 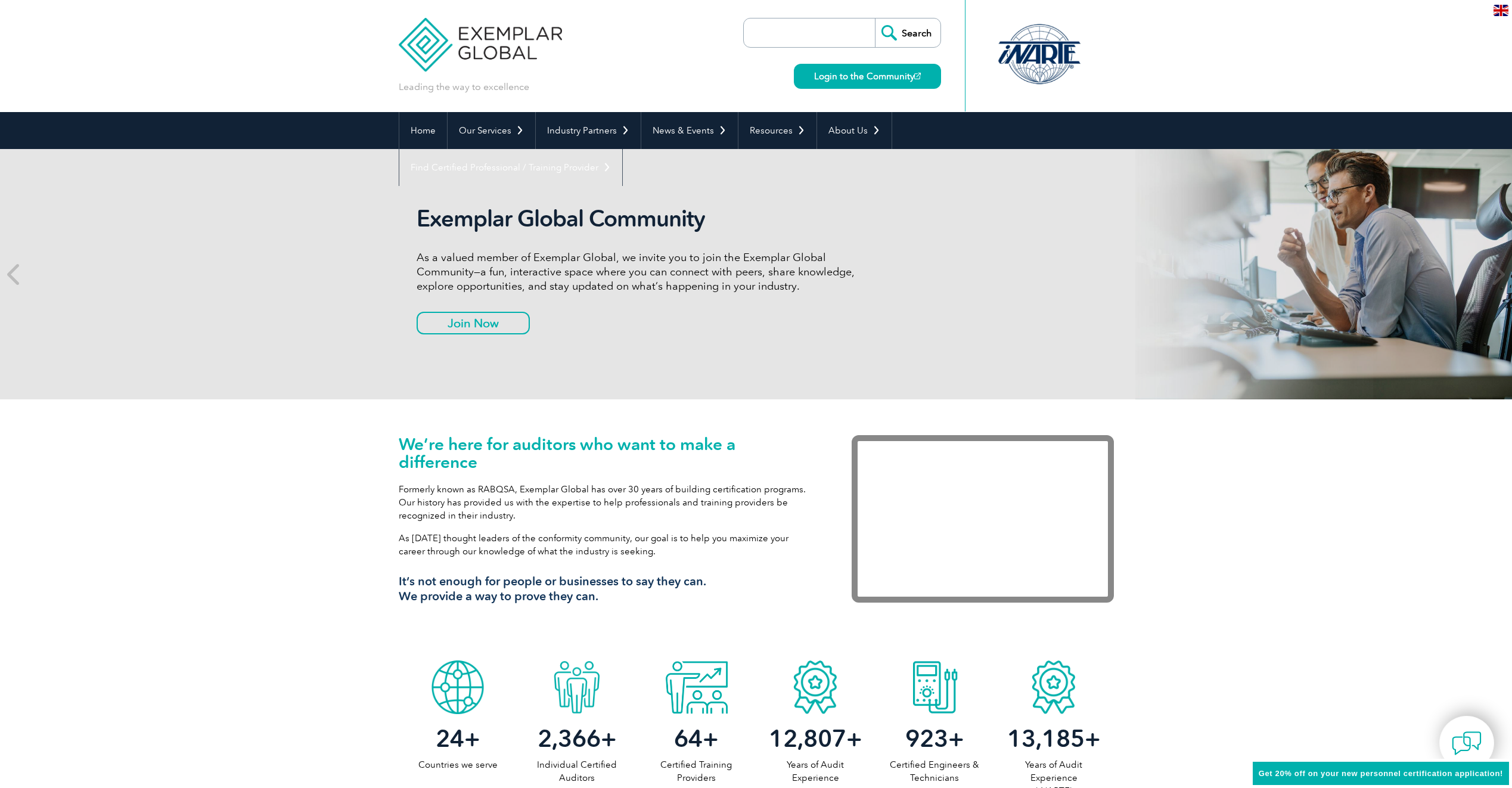 I want to click on span: 12,807, so click(x=807, y=739).